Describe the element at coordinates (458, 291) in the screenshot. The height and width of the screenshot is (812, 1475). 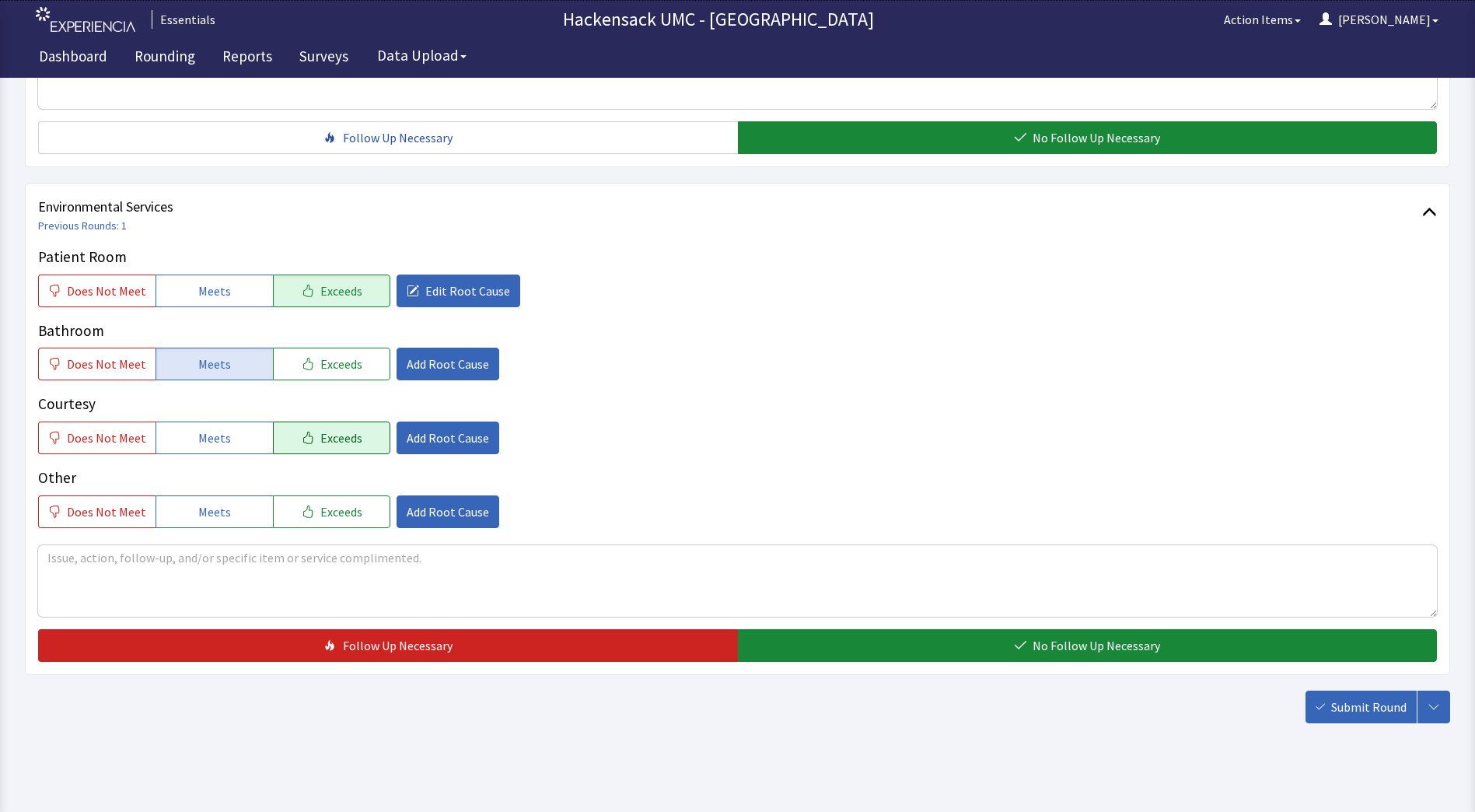
I see `button: Edit Root Cause` at that location.